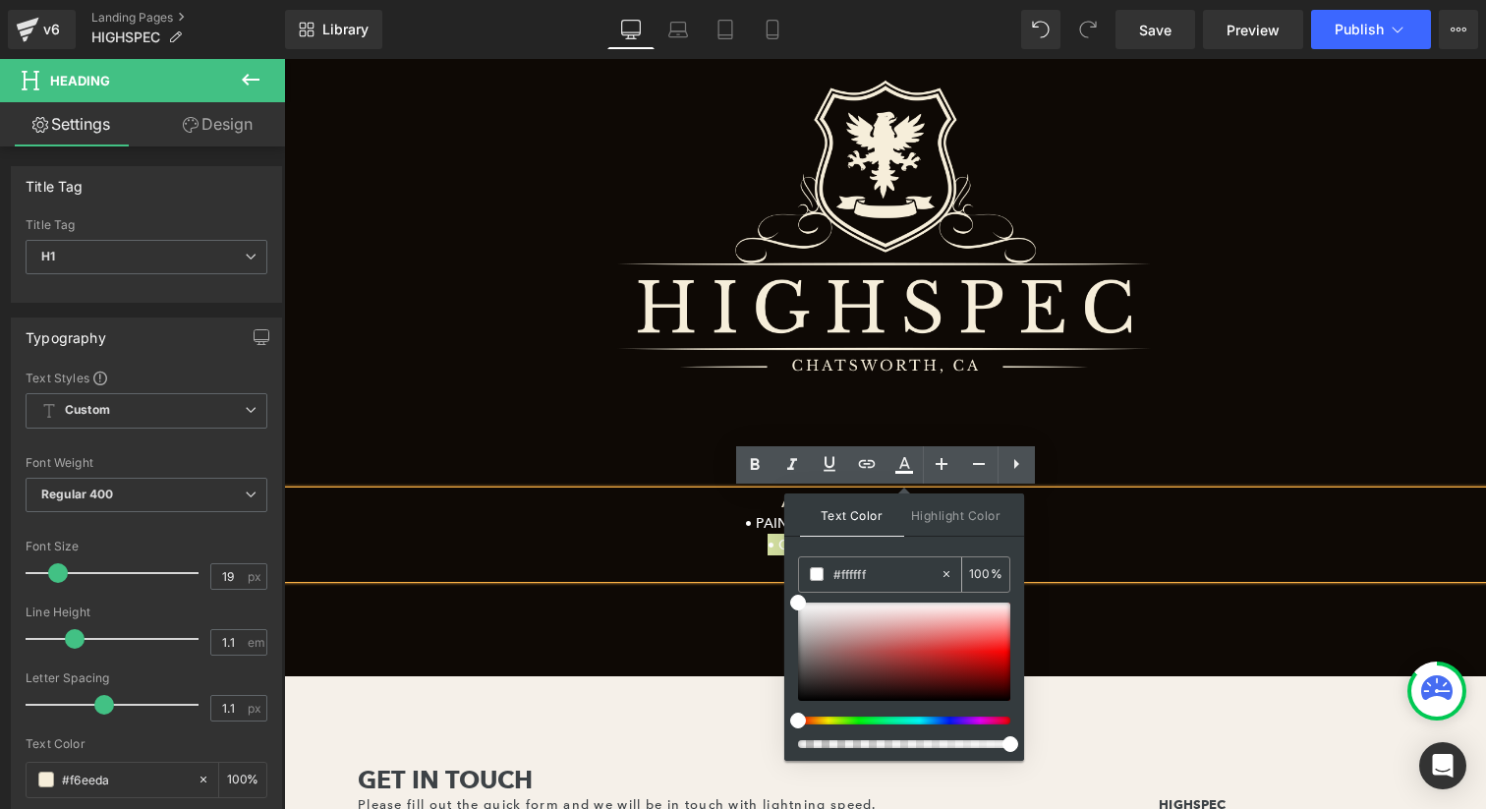 Image resolution: width=1486 pixels, height=809 pixels. I want to click on div: v6, so click(51, 29).